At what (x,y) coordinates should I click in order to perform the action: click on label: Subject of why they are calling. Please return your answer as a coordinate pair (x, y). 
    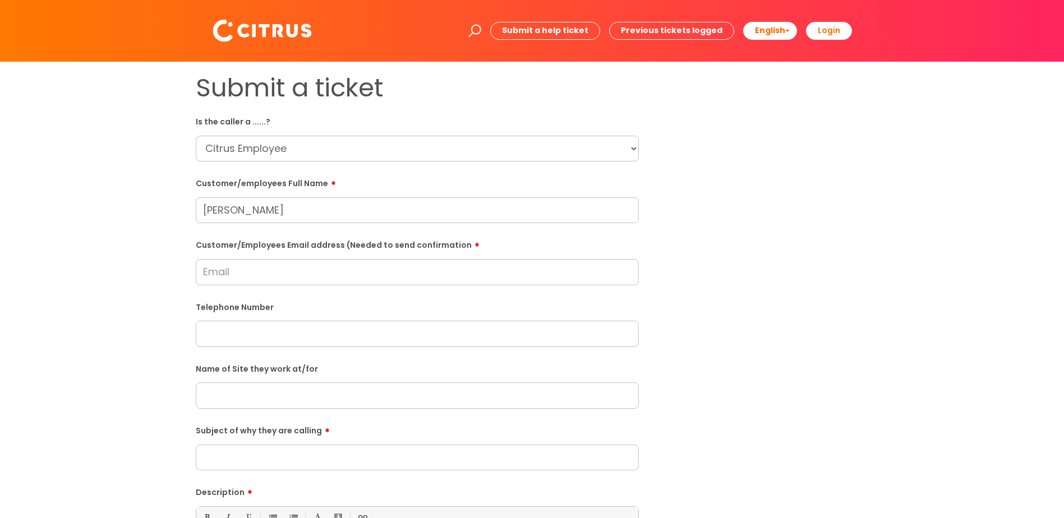
    Looking at the image, I should click on (417, 429).